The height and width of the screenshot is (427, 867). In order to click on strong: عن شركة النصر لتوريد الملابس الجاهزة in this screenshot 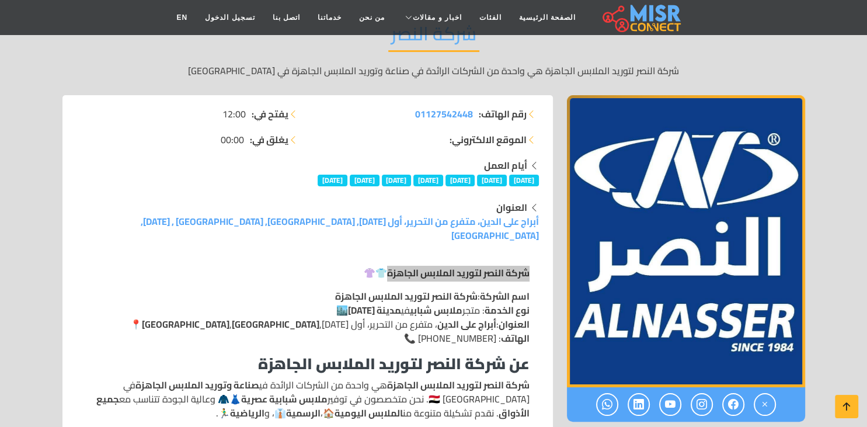, I will do `click(394, 363)`.